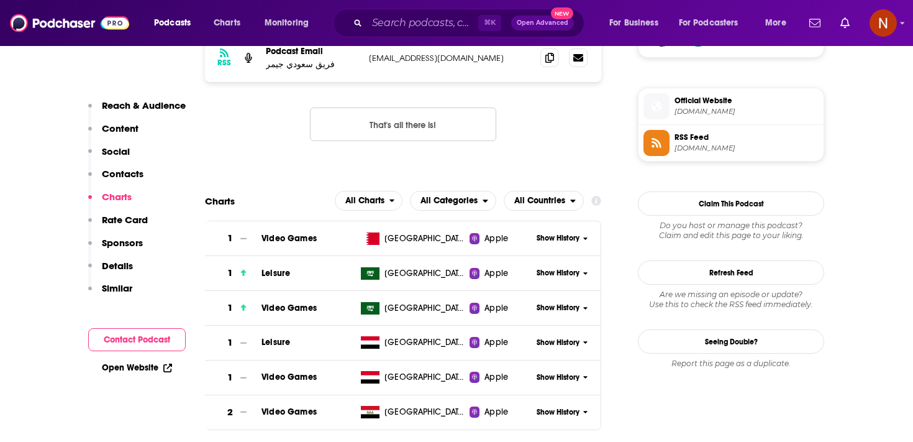 The width and height of the screenshot is (913, 442). I want to click on p: فريق سعودي جيمر, so click(312, 64).